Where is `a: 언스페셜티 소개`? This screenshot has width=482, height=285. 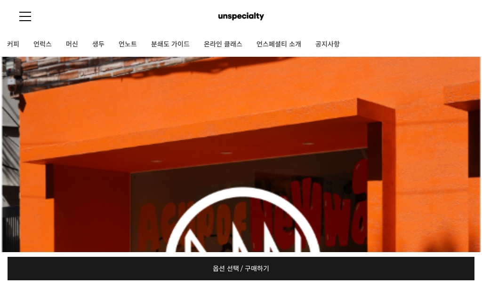
a: 언스페셜티 소개 is located at coordinates (278, 45).